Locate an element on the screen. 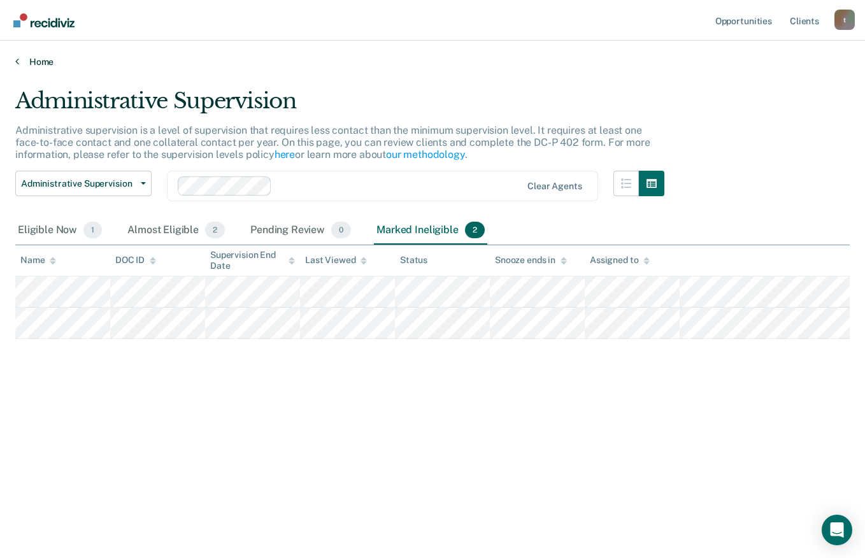 The height and width of the screenshot is (558, 865). img: Recidiviz is located at coordinates (44, 20).